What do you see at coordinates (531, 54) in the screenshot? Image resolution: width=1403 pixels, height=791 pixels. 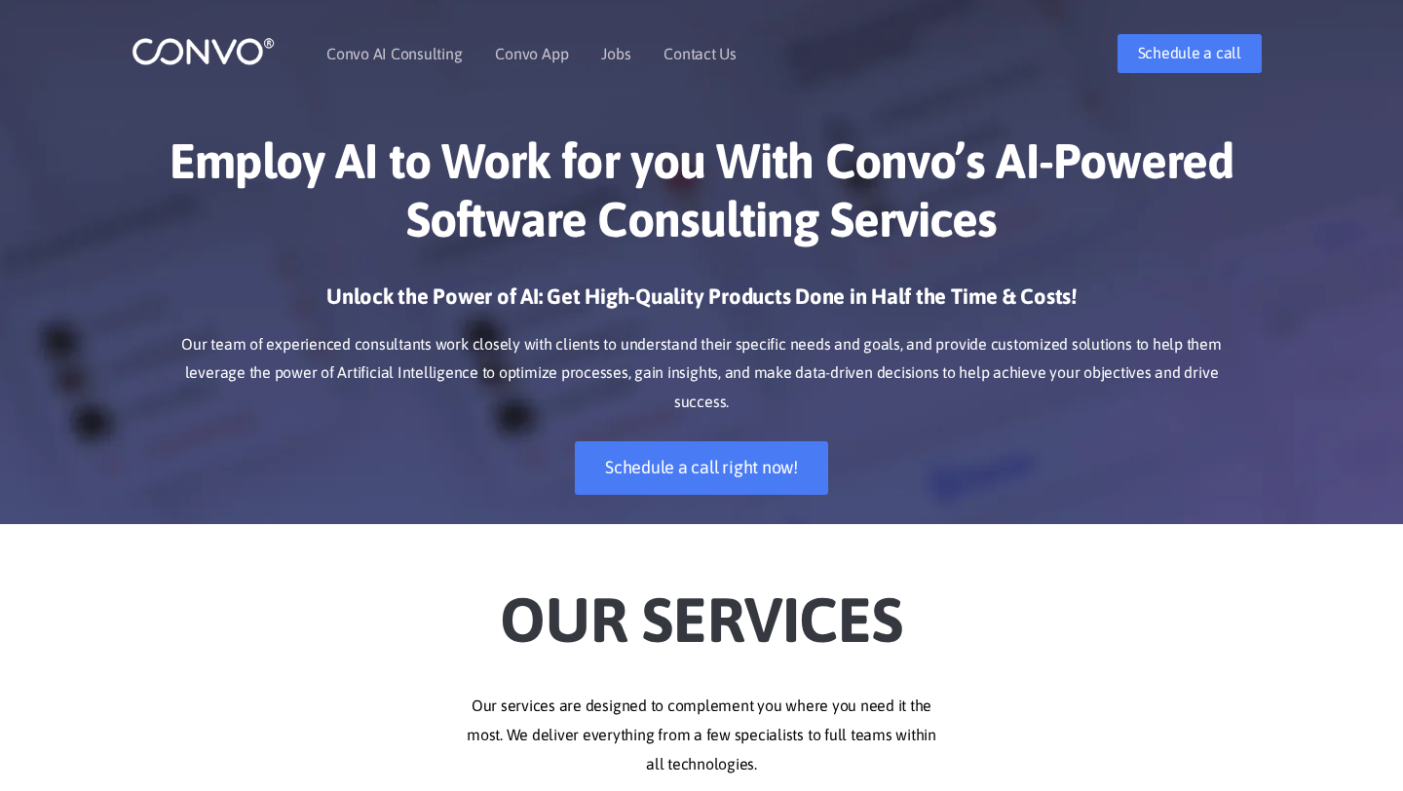 I see `a: Convo App` at bounding box center [531, 54].